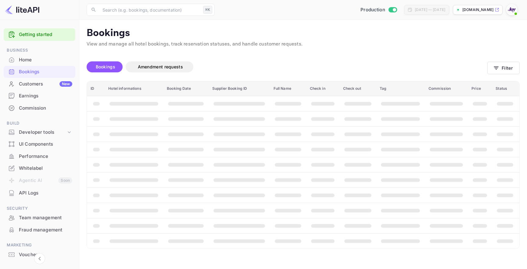 The width and height of the screenshot is (527, 269). What do you see at coordinates (45, 84) in the screenshot?
I see `div: Customers` at bounding box center [45, 84].